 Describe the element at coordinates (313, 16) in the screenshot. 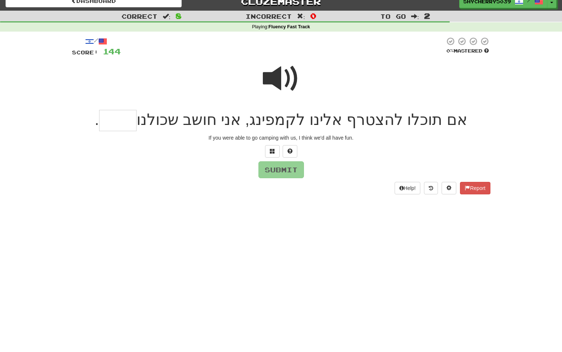

I see `span: 0` at that location.